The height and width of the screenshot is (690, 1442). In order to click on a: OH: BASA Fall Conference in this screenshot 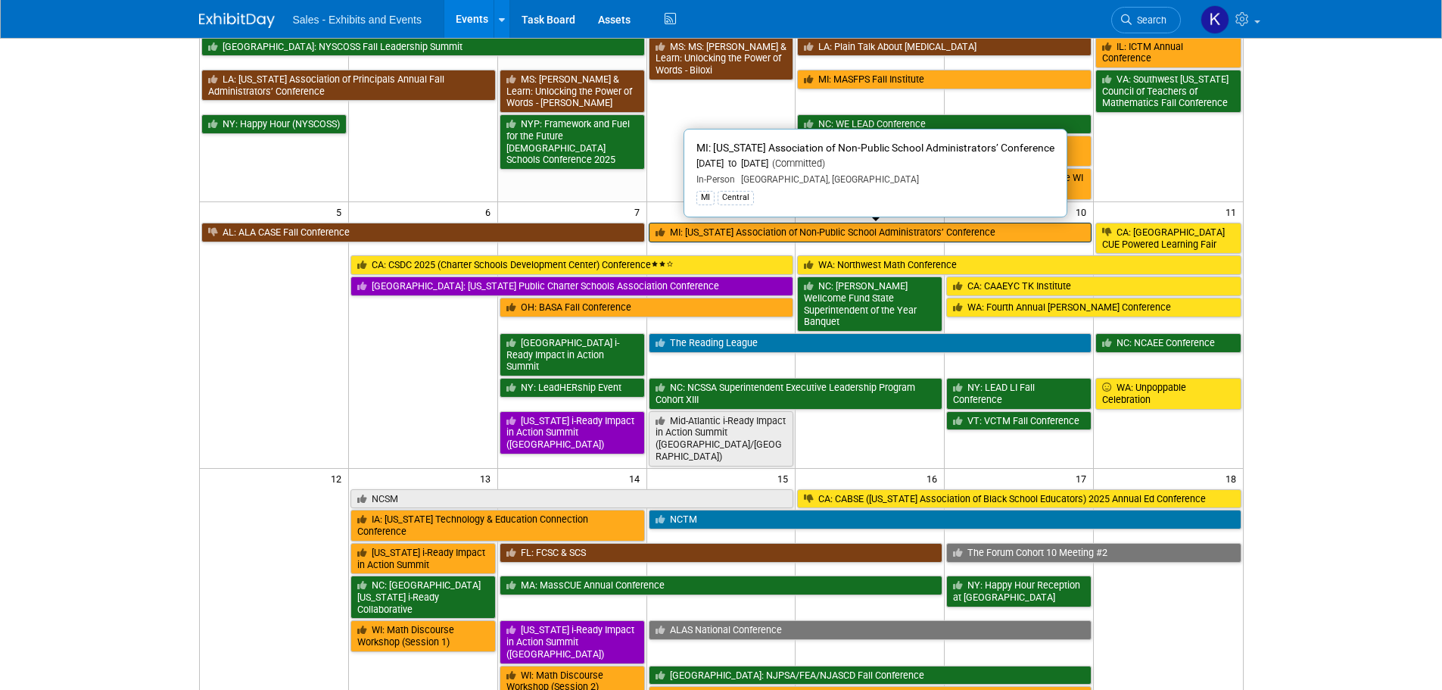, I will do `click(646, 307)`.